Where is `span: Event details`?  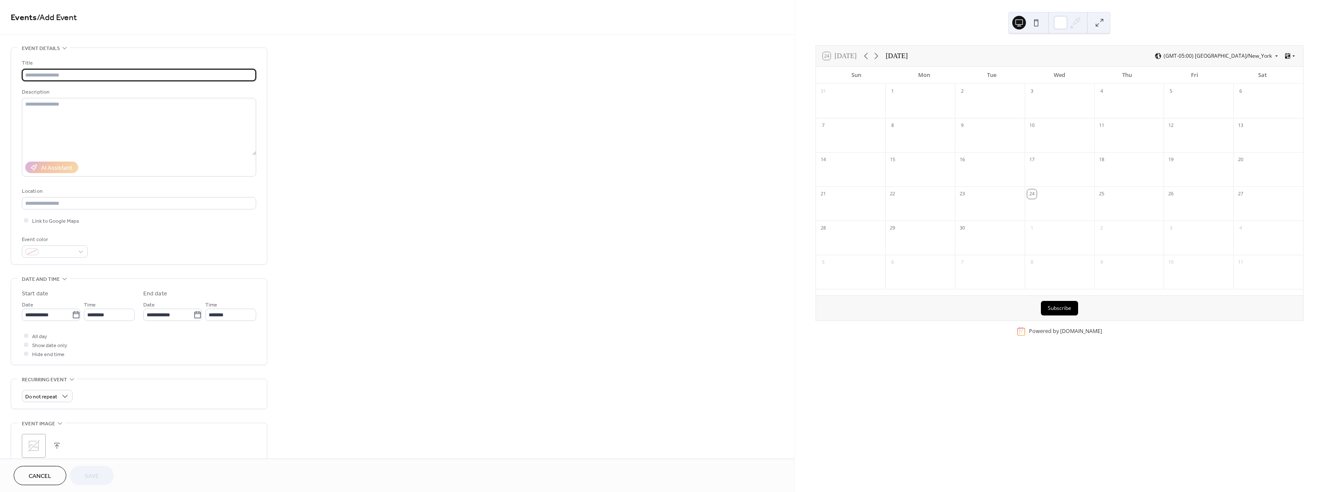 span: Event details is located at coordinates (41, 48).